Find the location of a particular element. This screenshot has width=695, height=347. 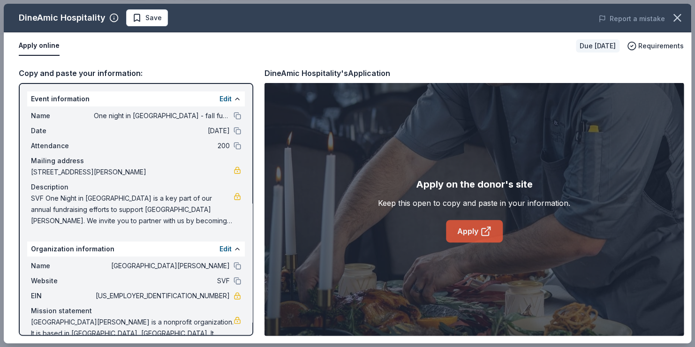

div: Keep this open to copy and paste in your information. is located at coordinates (474, 203).